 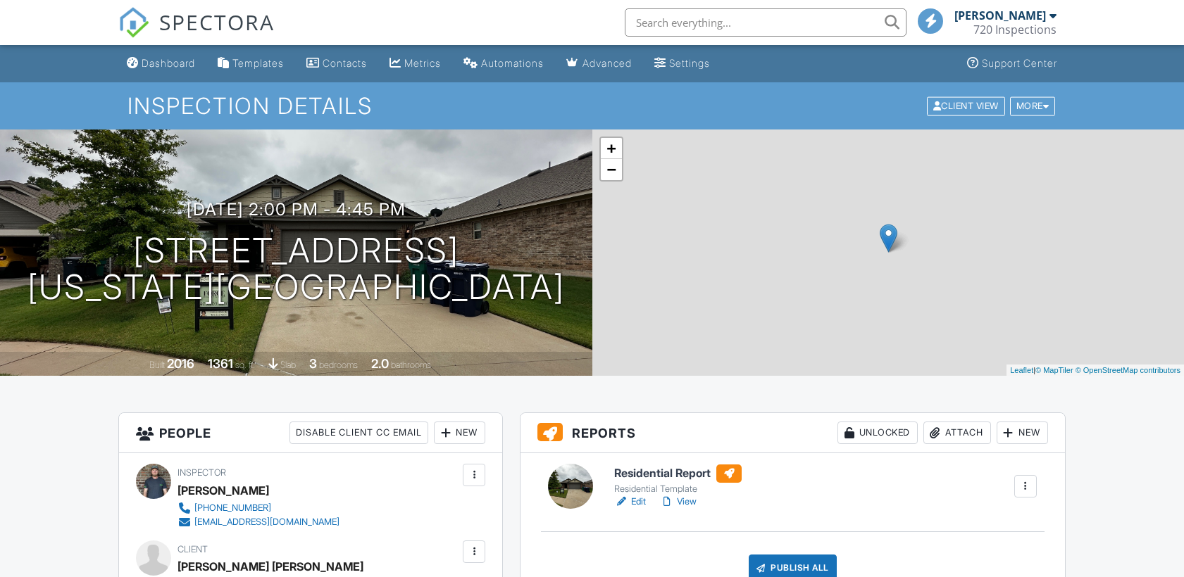 What do you see at coordinates (258, 63) in the screenshot?
I see `div: Templates` at bounding box center [258, 63].